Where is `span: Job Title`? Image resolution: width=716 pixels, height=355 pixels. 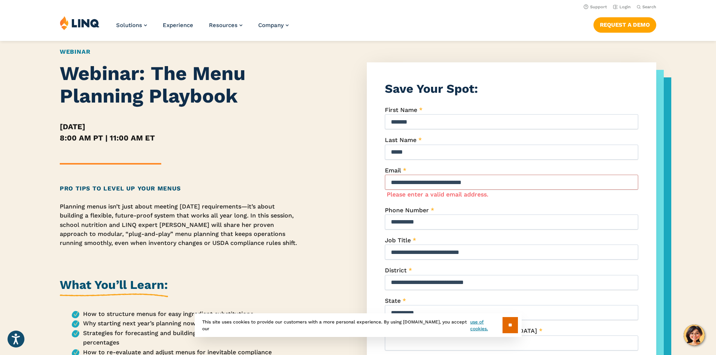 span: Job Title is located at coordinates (397, 240).